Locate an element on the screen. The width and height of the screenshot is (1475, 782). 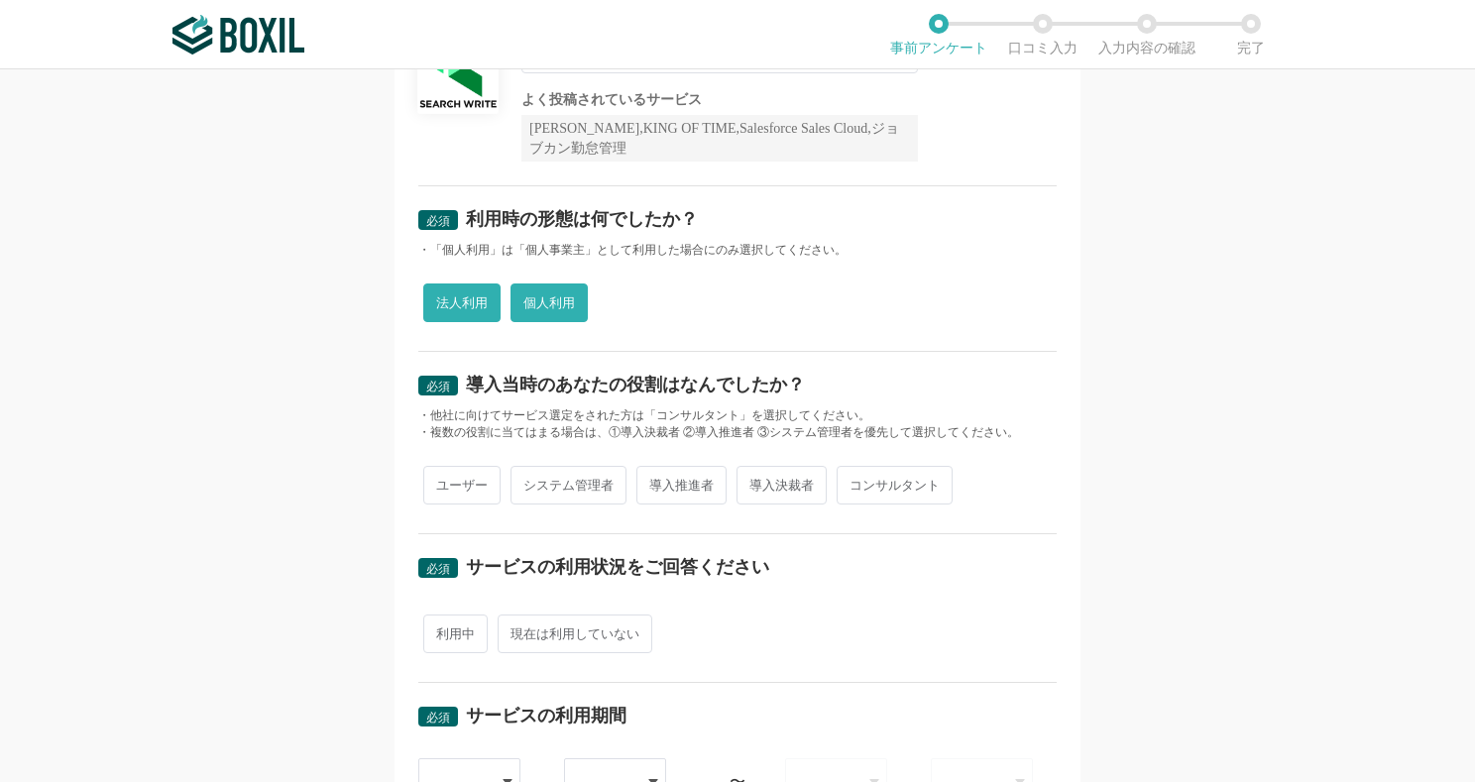
div: ・複数の役割に当てはまる場合は、①導入決裁者 ②導入推進者 ③システム管理者を優先して選択してください。 is located at coordinates (738, 432).